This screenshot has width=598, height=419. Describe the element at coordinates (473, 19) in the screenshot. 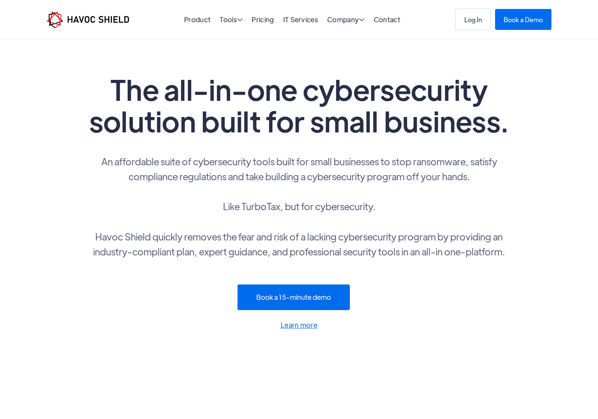

I see `a: Log In` at that location.